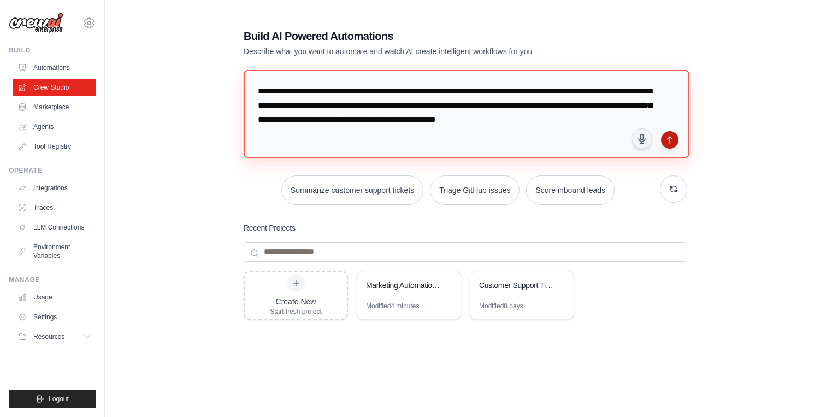  Describe the element at coordinates (427, 36) in the screenshot. I see `h1: Build AI Powered Automations` at that location.